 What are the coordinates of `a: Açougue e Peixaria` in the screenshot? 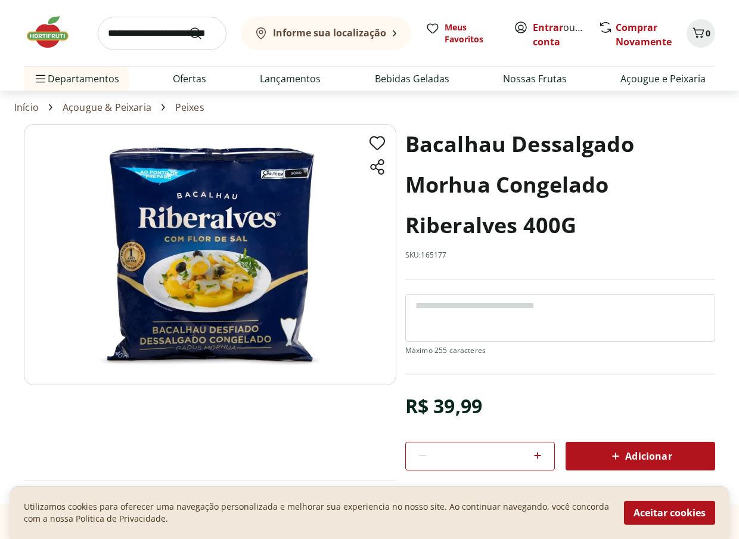 It's located at (663, 79).